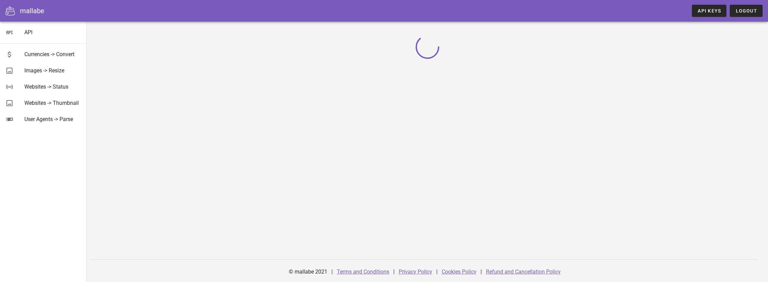  What do you see at coordinates (53, 70) in the screenshot?
I see `div: Images -> Resize` at bounding box center [53, 70].